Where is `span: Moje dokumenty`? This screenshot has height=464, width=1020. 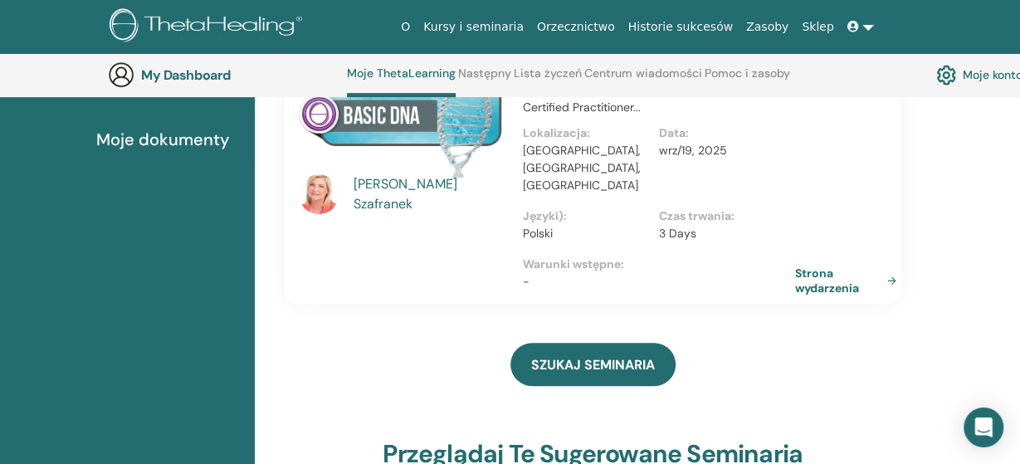
span: Moje dokumenty is located at coordinates (163, 139).